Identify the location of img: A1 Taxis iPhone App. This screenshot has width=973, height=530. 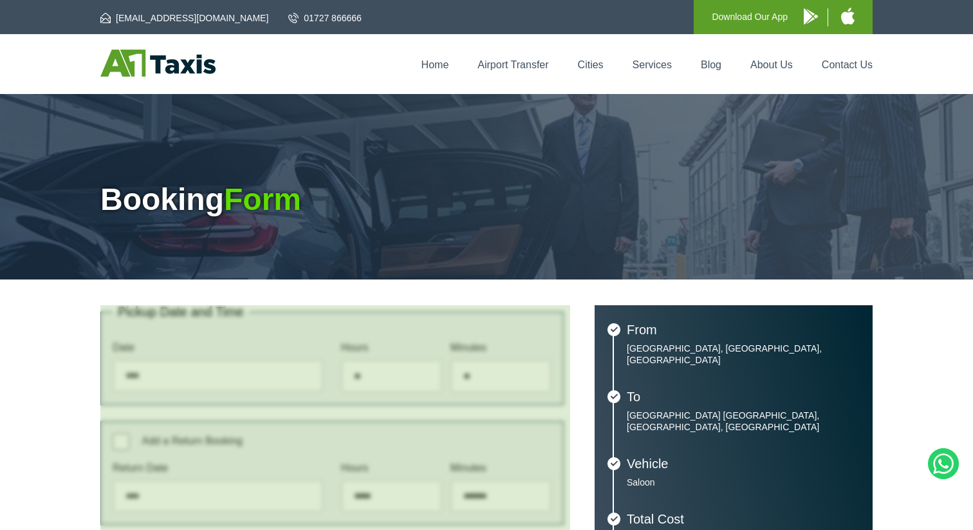
(847, 16).